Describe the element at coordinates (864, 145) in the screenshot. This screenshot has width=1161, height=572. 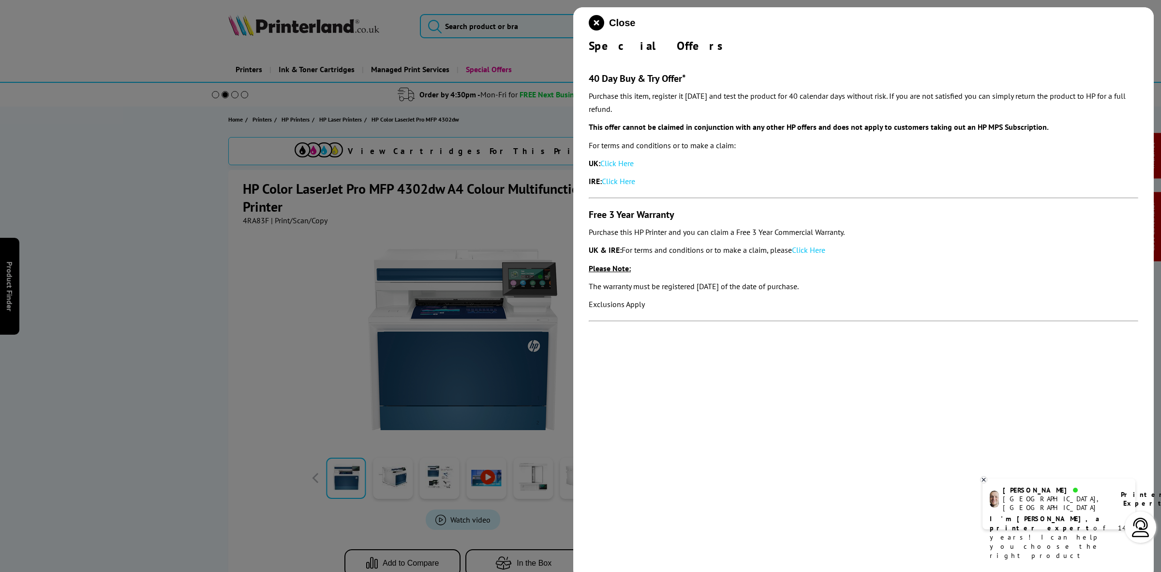
I see `p: For terms and conditions or to make a claim:` at that location.